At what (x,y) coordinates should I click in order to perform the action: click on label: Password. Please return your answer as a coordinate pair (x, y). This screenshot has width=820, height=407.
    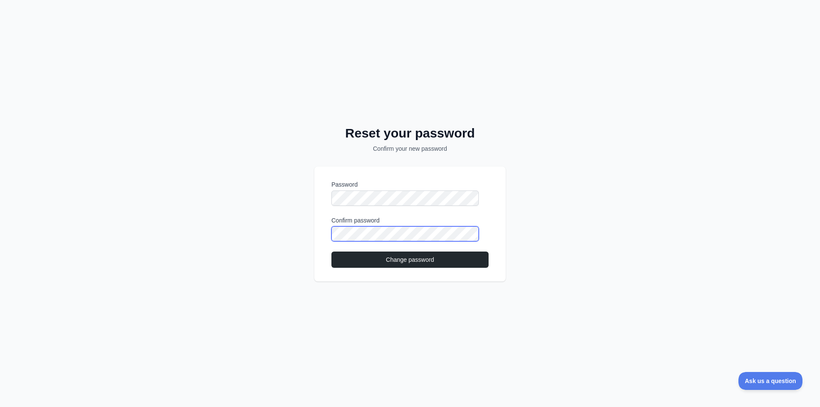
    Looking at the image, I should click on (410, 185).